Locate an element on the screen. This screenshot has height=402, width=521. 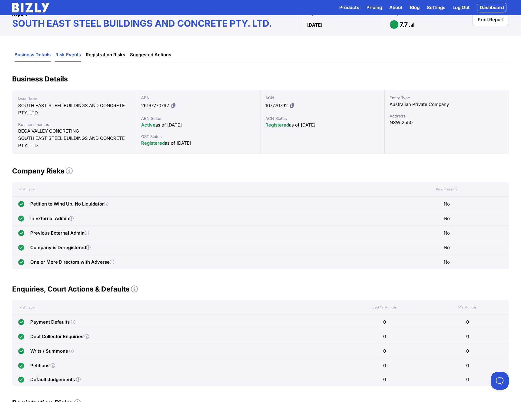
div: Petition to Wind Up. No Liquidator is located at coordinates (69, 204).